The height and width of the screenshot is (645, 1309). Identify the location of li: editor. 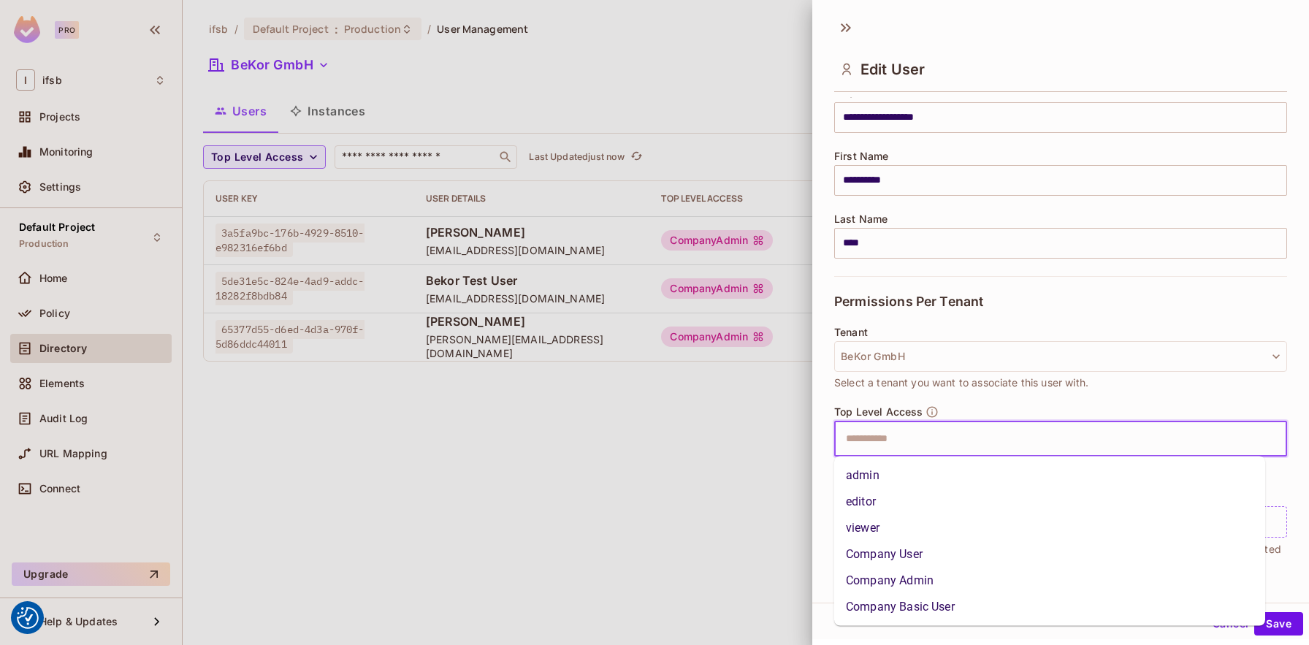
(1050, 502).